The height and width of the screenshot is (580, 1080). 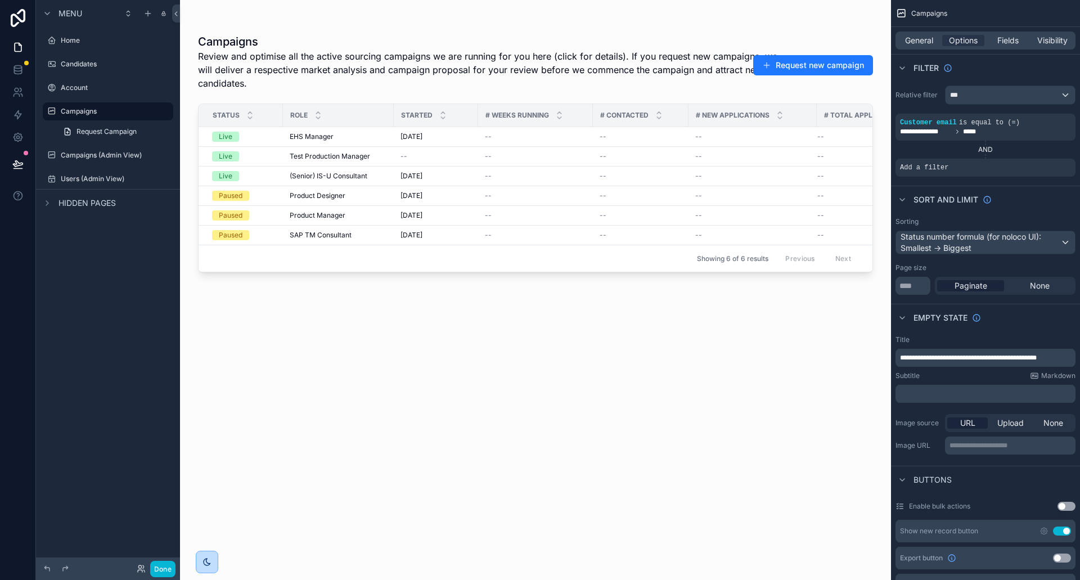 What do you see at coordinates (989, 123) in the screenshot?
I see `span: is equal to (=)` at bounding box center [989, 123].